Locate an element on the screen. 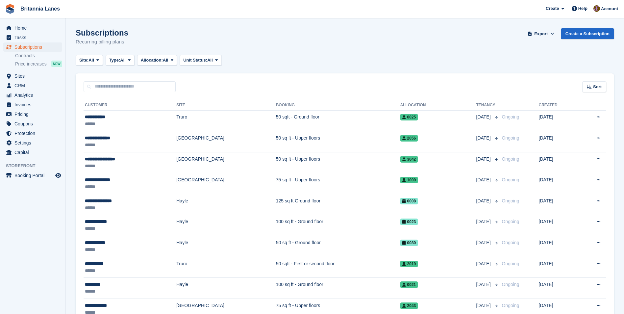  span: Protection is located at coordinates (34, 133).